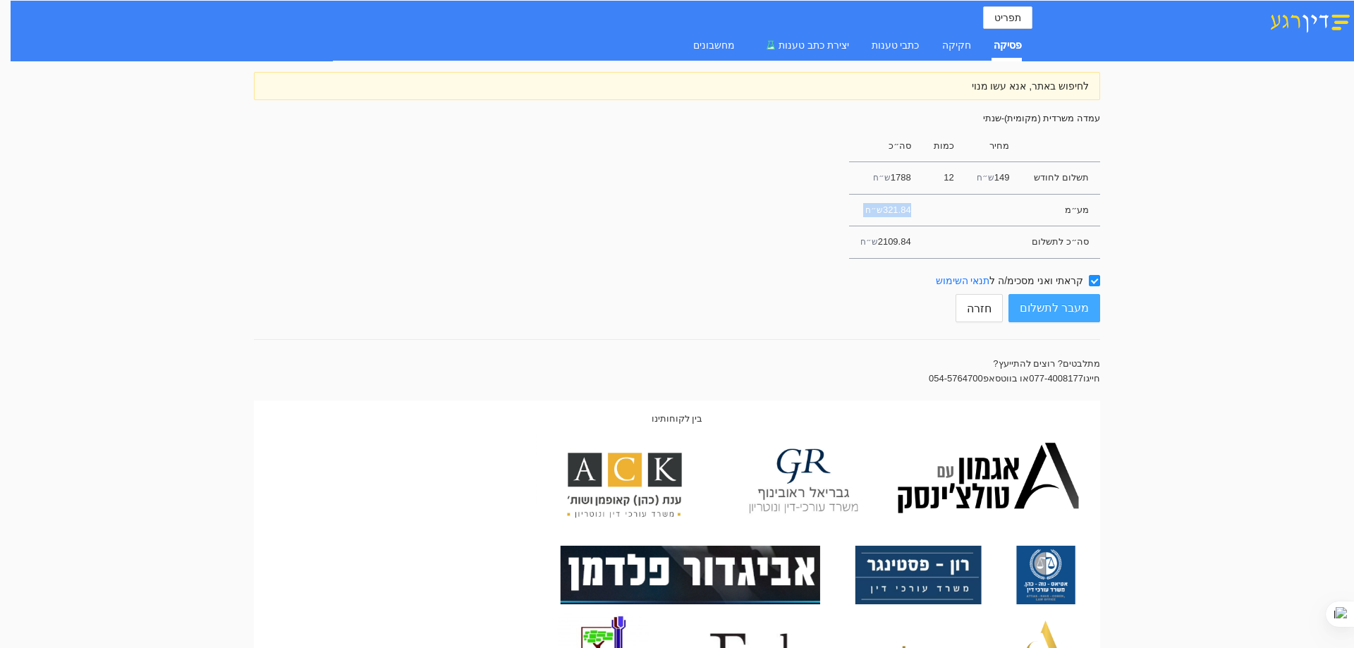  Describe the element at coordinates (993, 146) in the screenshot. I see `td: מחיר` at that location.